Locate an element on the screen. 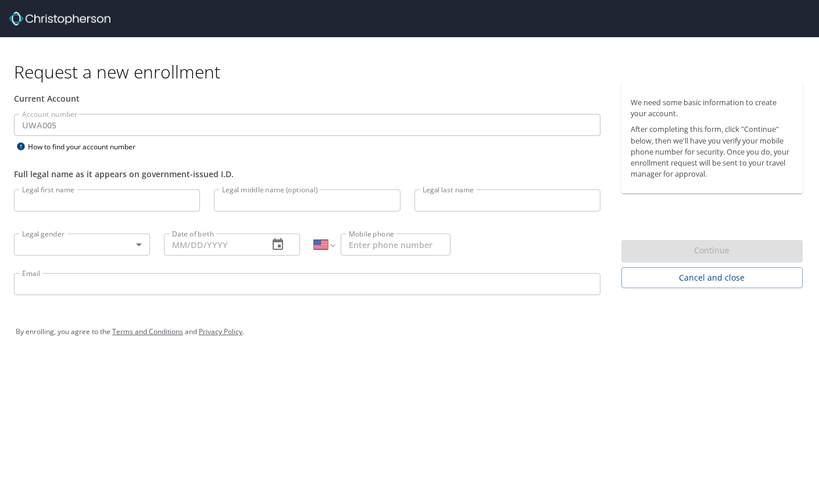 The image size is (819, 502). a: Terms and Conditions is located at coordinates (148, 331).